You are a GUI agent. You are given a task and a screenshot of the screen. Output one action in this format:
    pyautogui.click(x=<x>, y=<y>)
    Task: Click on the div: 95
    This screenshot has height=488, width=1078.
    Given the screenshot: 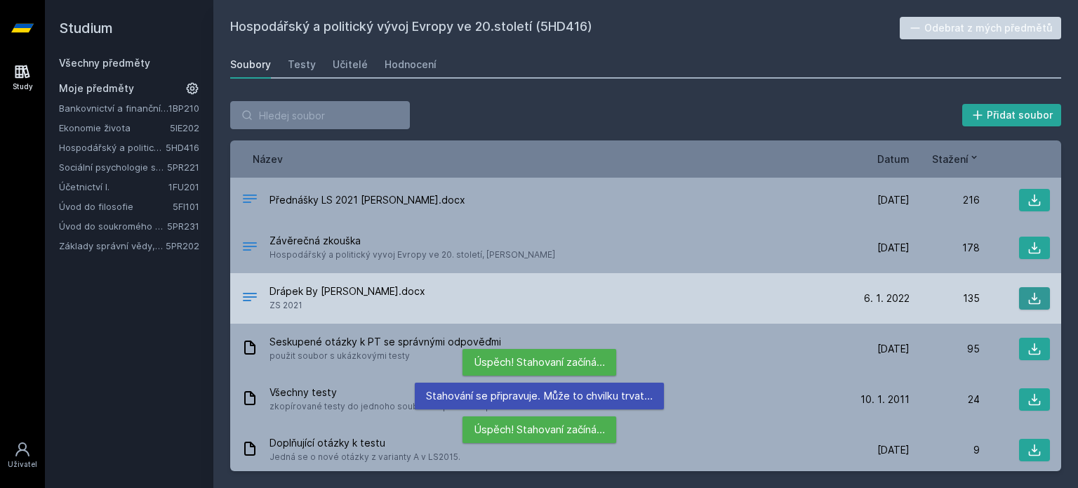 What is the action you would take?
    pyautogui.click(x=944, y=349)
    